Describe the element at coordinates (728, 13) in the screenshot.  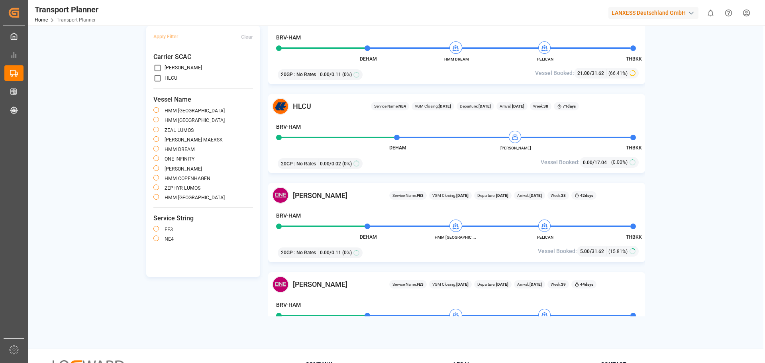
I see `button: Help Center` at that location.